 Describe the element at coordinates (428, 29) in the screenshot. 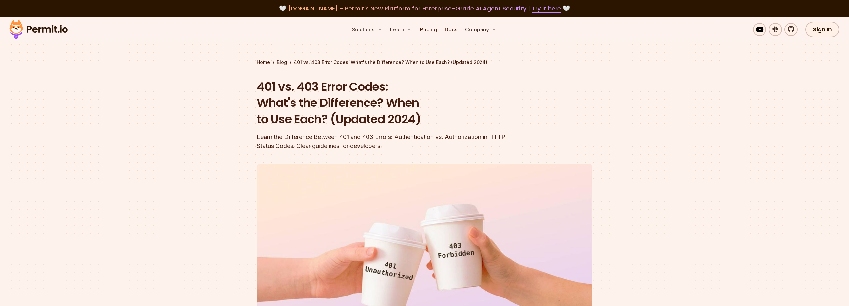

I see `a: Pricing` at that location.